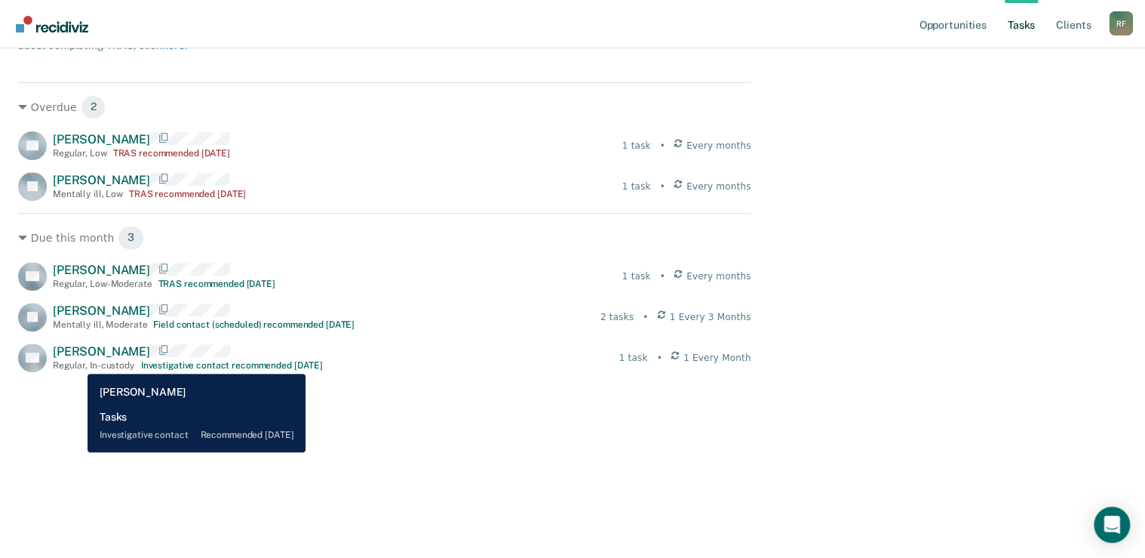 Image resolution: width=1145 pixels, height=558 pixels. I want to click on div: Regular , Low-Moderate, so click(103, 284).